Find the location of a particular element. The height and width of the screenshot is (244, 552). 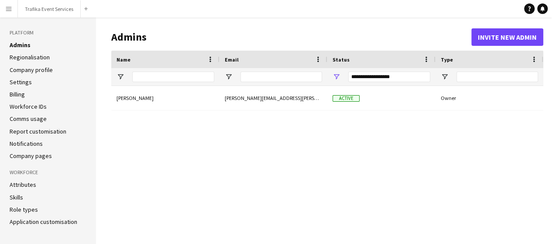

a: Settings is located at coordinates (21, 82).